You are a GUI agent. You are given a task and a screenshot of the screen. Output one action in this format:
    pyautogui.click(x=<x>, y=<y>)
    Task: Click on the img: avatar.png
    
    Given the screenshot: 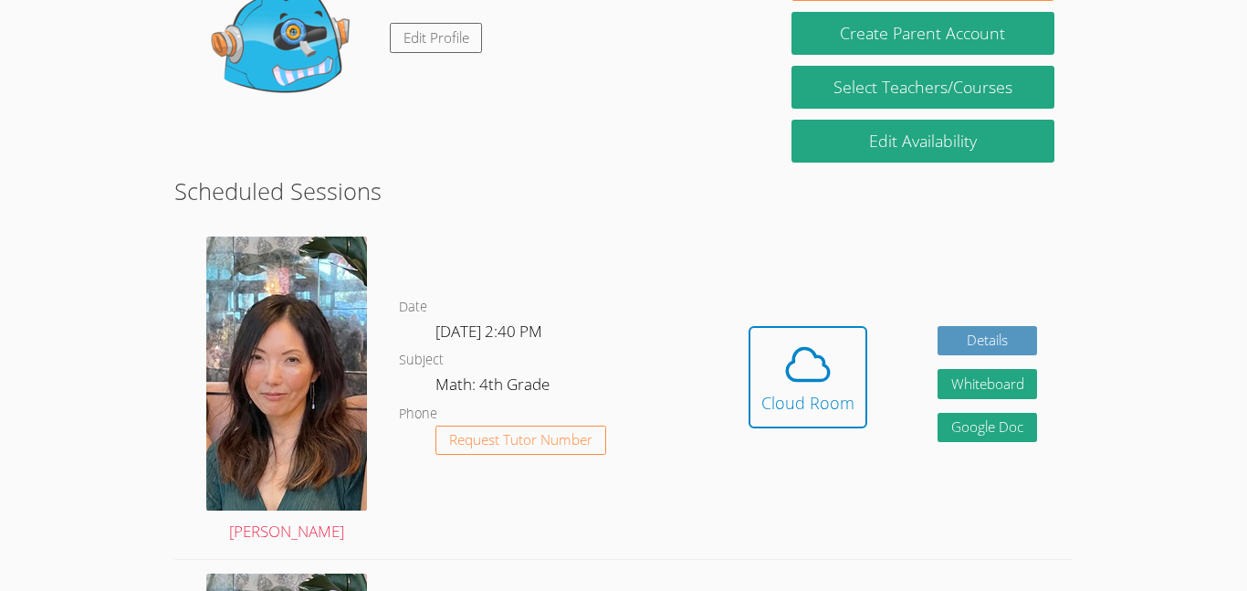 What is the action you would take?
    pyautogui.click(x=287, y=373)
    